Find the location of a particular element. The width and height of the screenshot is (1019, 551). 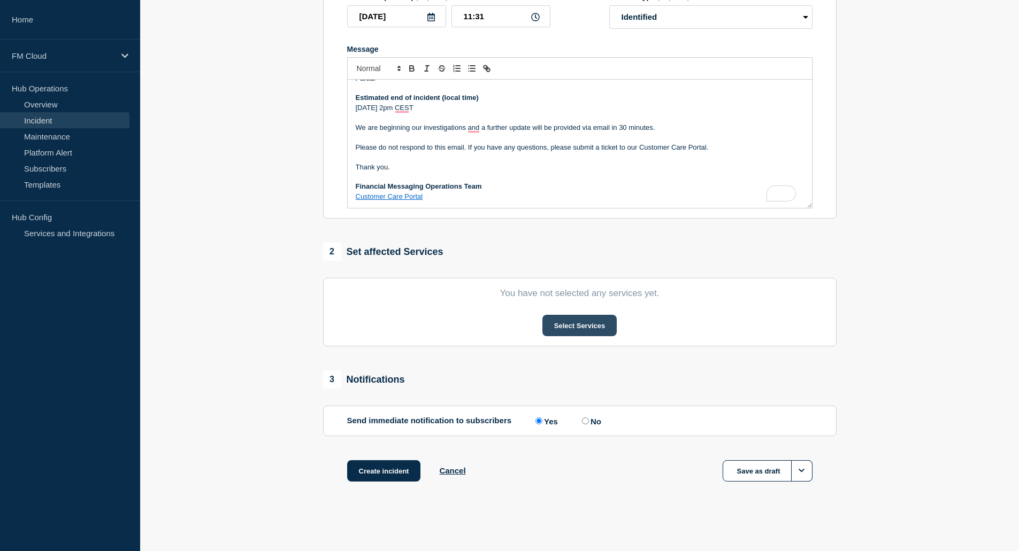

strong: Estimated end of incident (local time) is located at coordinates (417, 97).